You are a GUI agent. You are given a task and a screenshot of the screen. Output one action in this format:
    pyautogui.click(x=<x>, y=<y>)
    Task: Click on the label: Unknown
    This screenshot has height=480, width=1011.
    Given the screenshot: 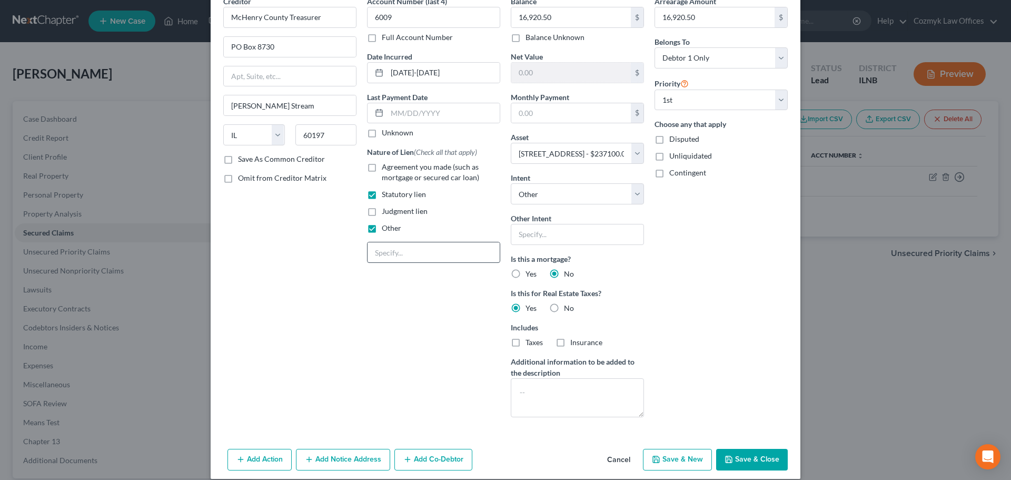 What is the action you would take?
    pyautogui.click(x=398, y=133)
    